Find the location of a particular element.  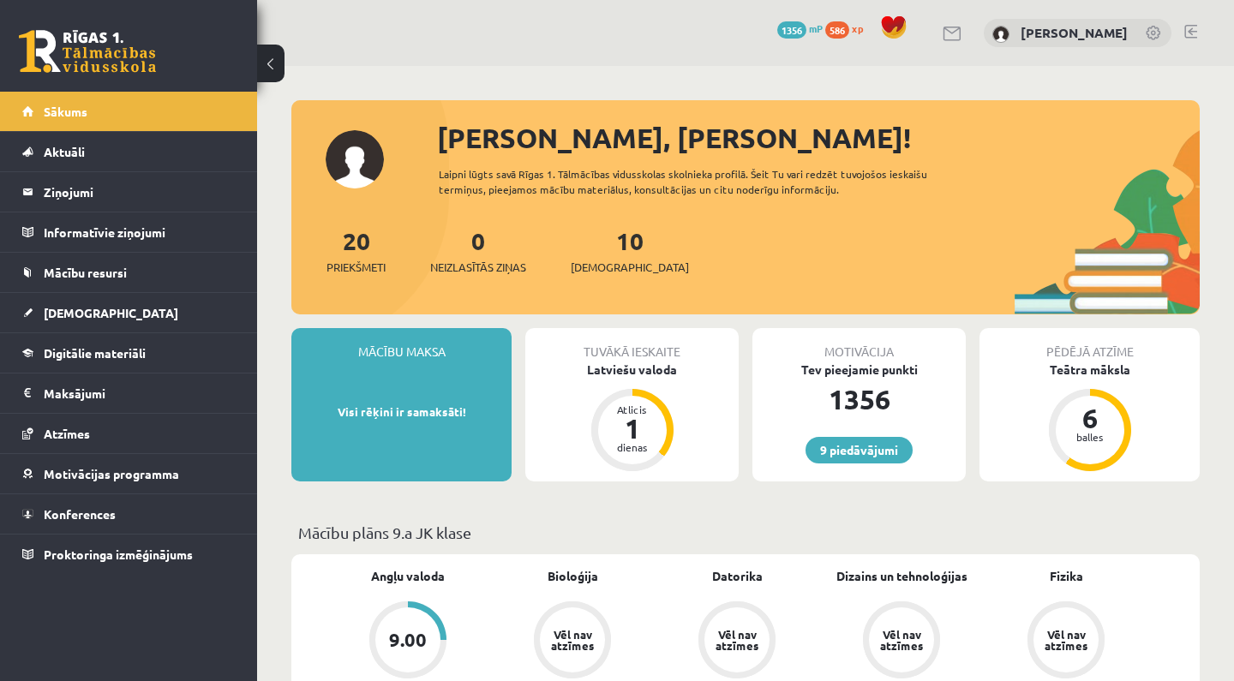

span: Aktuāli is located at coordinates (64, 152).